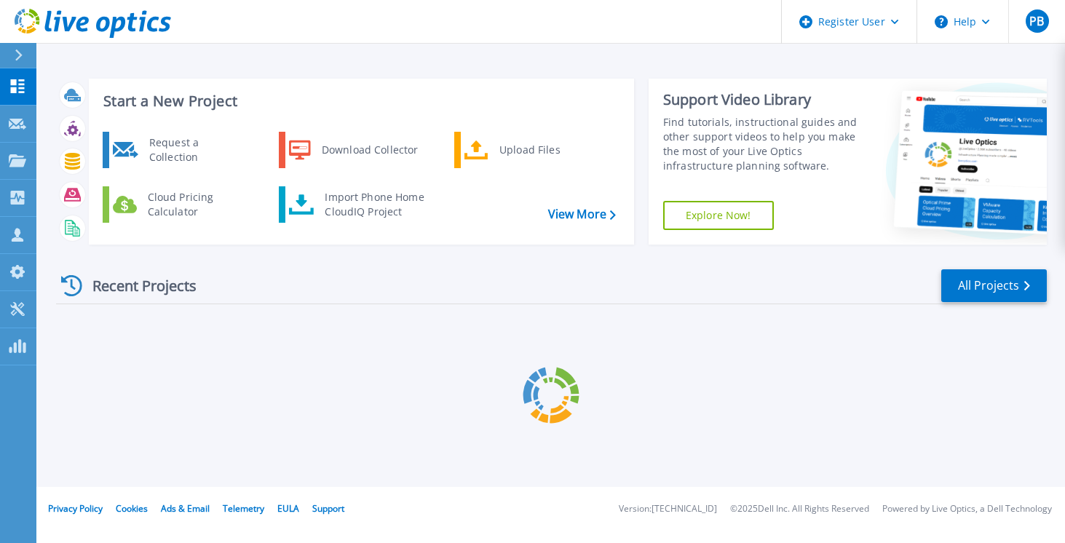 The height and width of the screenshot is (543, 1065). I want to click on div: Request a Collection, so click(195, 150).